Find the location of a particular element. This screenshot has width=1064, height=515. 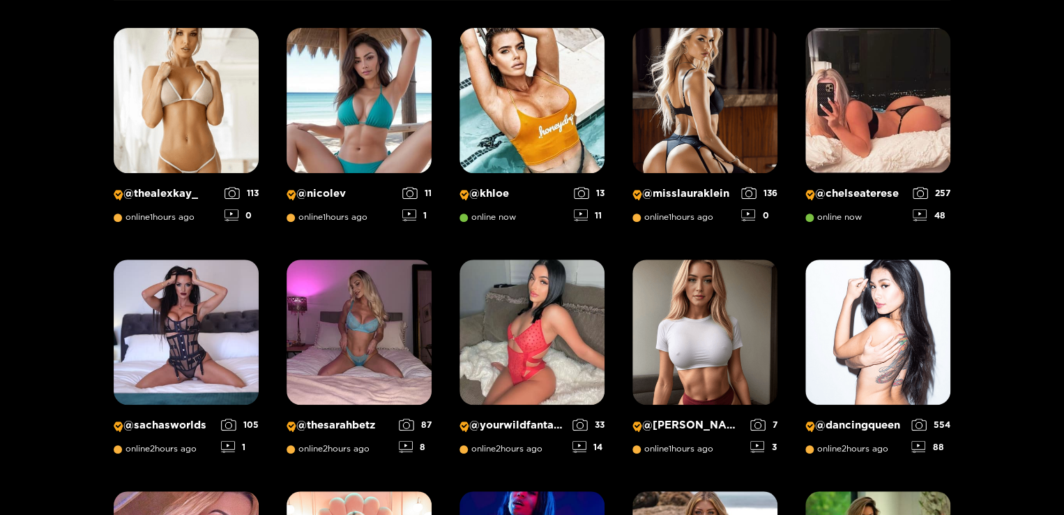

a: Creator Profile Image: yourwildfantasyy69@yourwildfantasyy69online2hours ago3314 is located at coordinates (532, 361).